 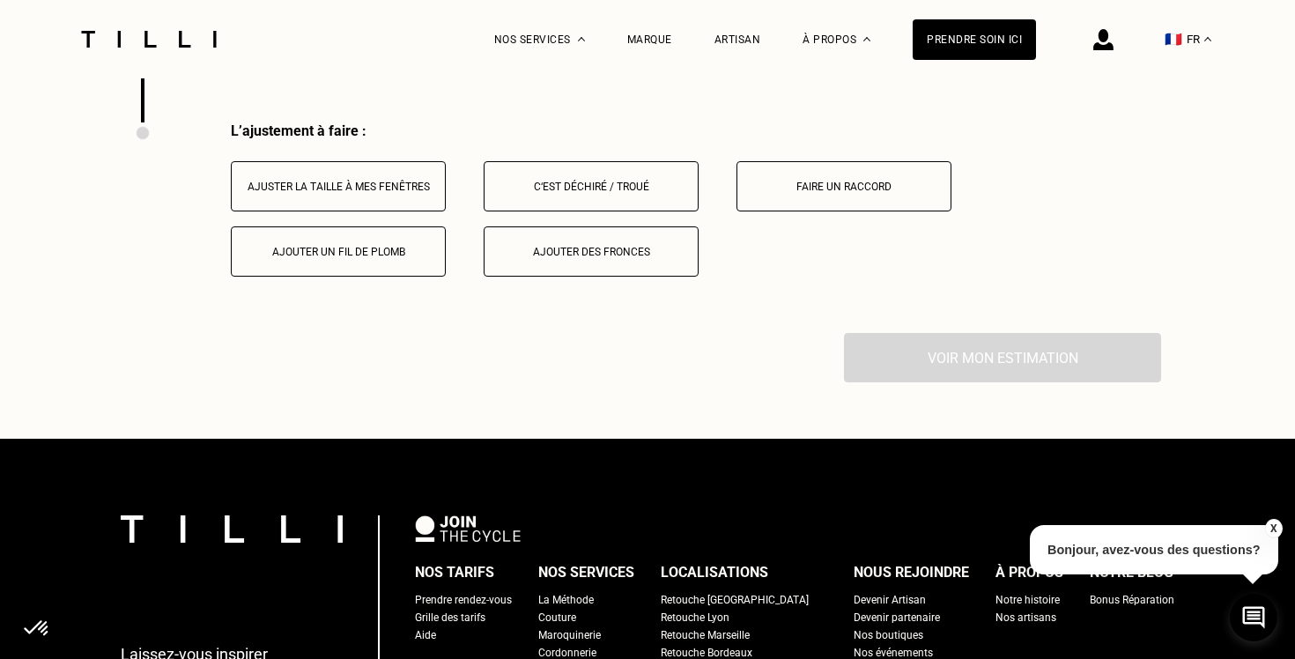 I want to click on a: Notre histoire, so click(x=1027, y=600).